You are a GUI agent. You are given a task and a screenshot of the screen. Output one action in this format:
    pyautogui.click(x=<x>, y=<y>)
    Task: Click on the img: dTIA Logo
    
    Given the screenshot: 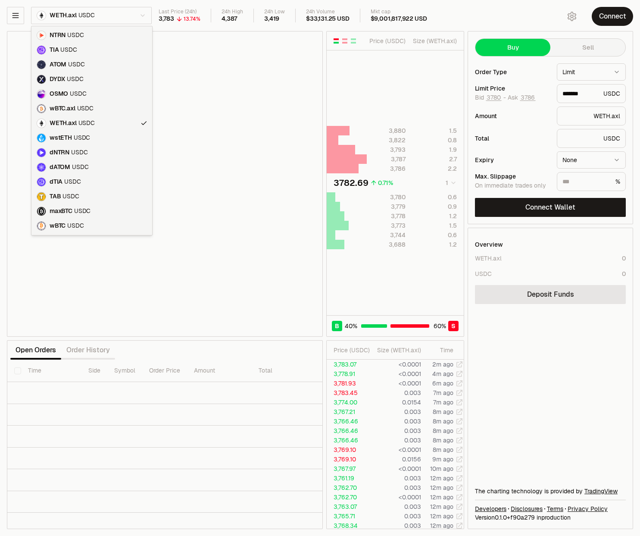 What is the action you would take?
    pyautogui.click(x=41, y=182)
    